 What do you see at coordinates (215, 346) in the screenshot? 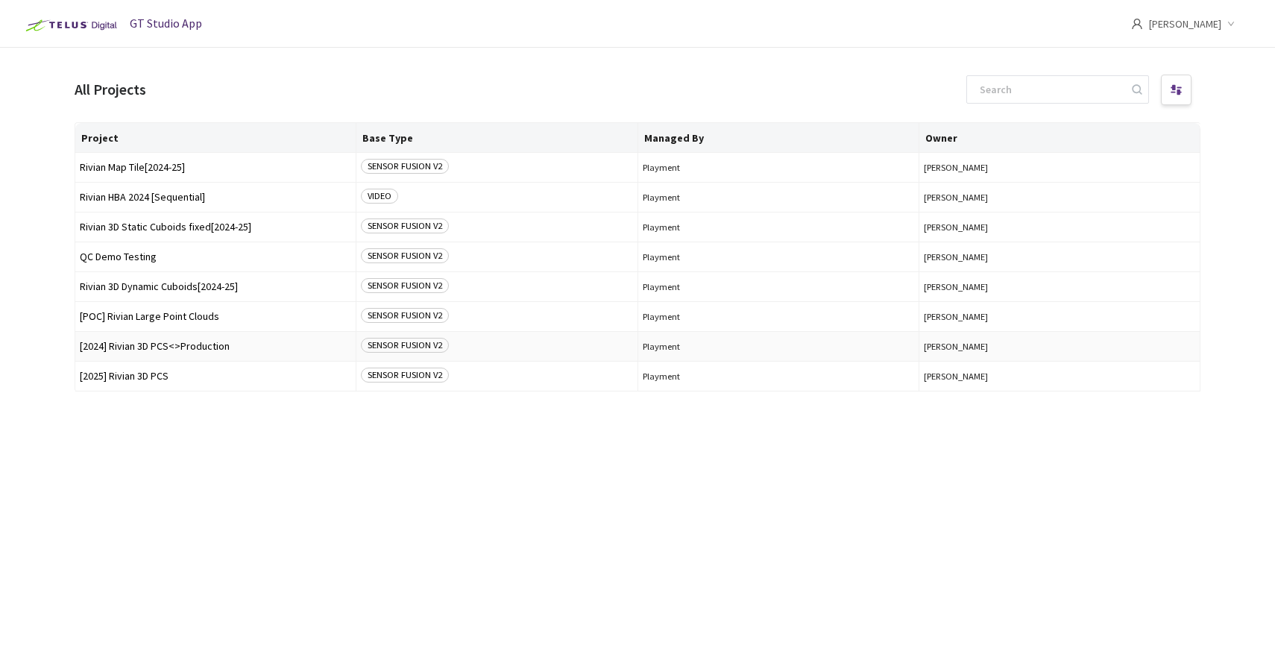
I see `span: [2024] Rivian 3D PCS<>Production` at bounding box center [215, 346].